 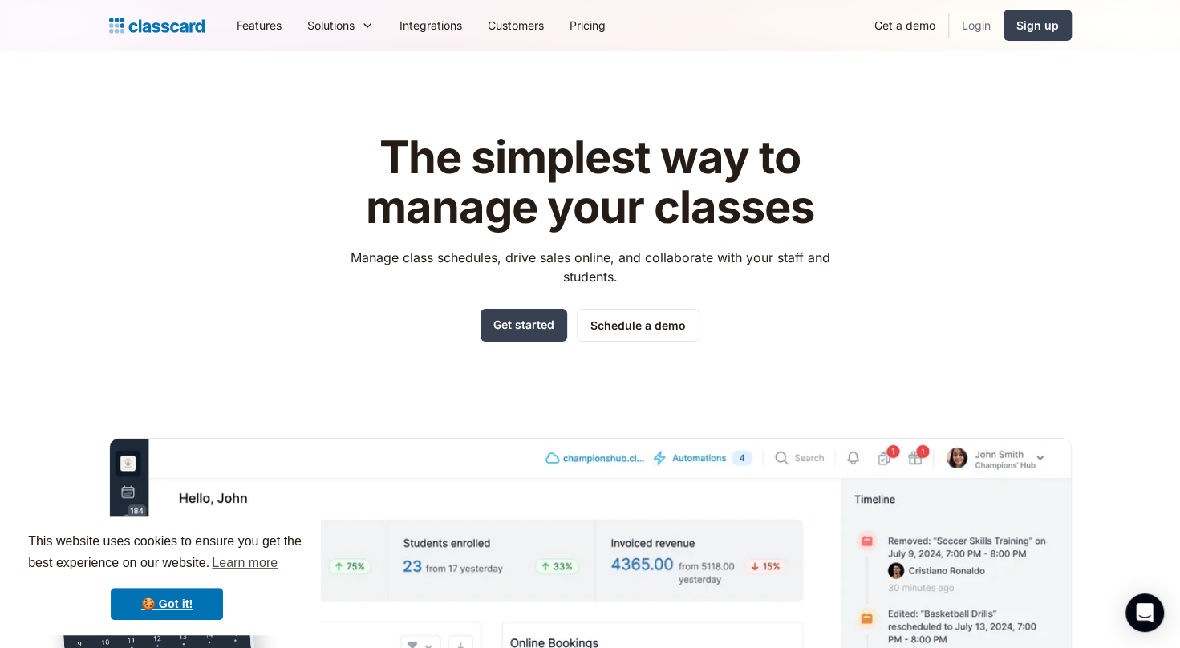 What do you see at coordinates (167, 604) in the screenshot?
I see `a: dismiss cookie message` at bounding box center [167, 604].